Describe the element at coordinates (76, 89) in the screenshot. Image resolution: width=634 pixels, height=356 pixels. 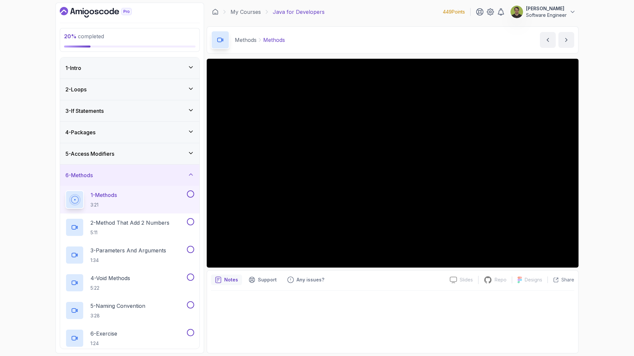
I see `h3: 2 - Loops` at that location.